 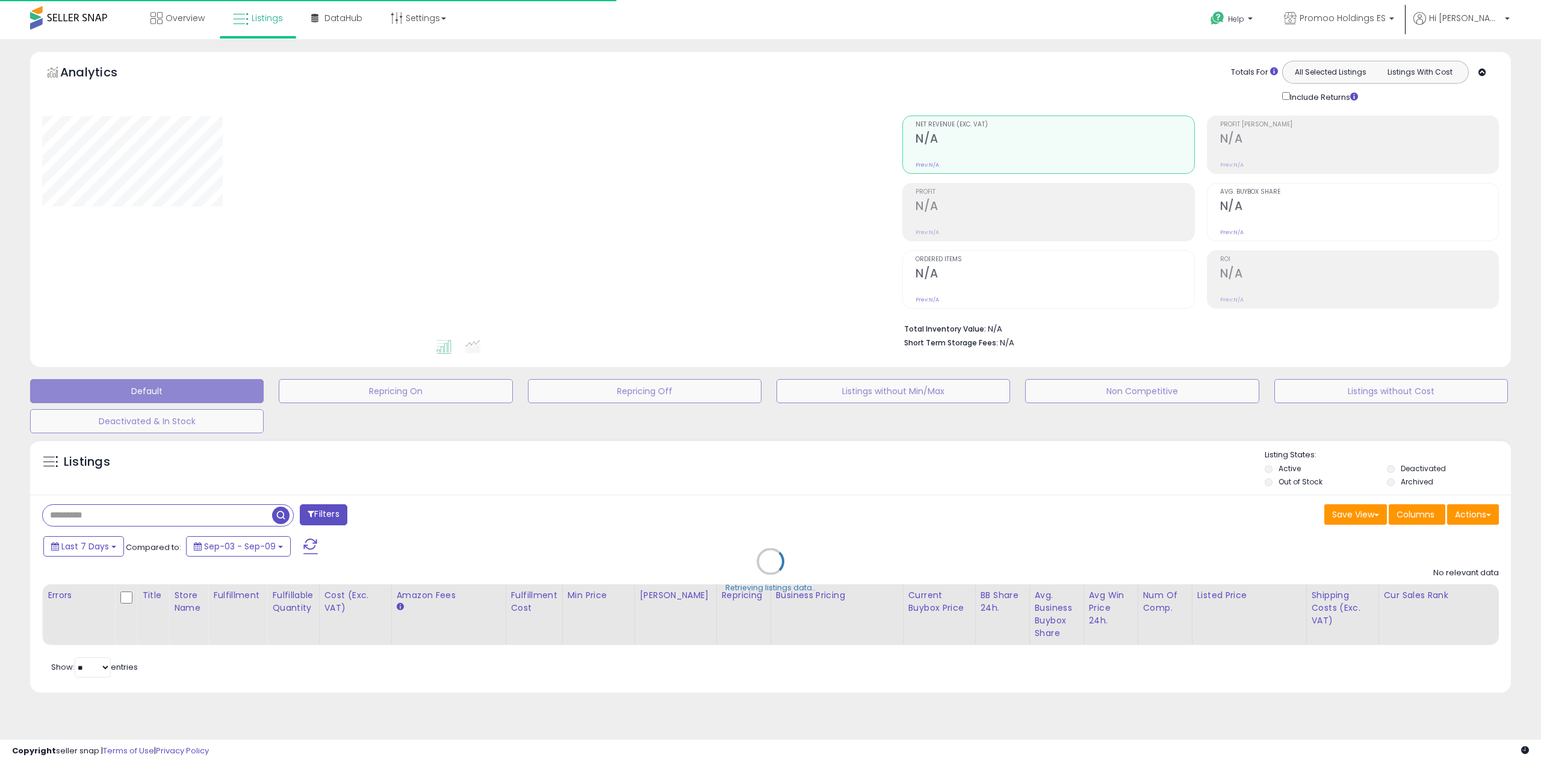 I want to click on button: Listings without Min/Max, so click(x=893, y=391).